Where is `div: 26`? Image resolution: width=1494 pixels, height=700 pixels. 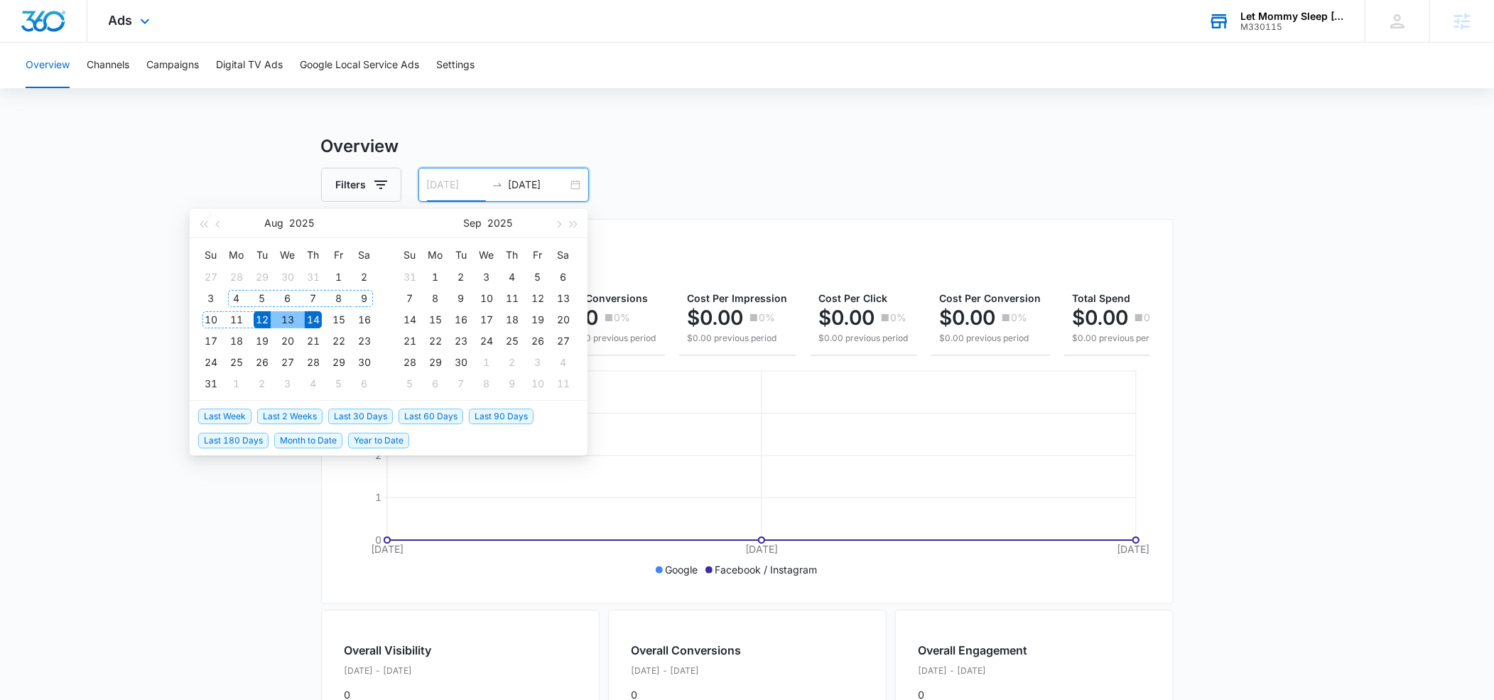
div: 26 is located at coordinates (262, 362).